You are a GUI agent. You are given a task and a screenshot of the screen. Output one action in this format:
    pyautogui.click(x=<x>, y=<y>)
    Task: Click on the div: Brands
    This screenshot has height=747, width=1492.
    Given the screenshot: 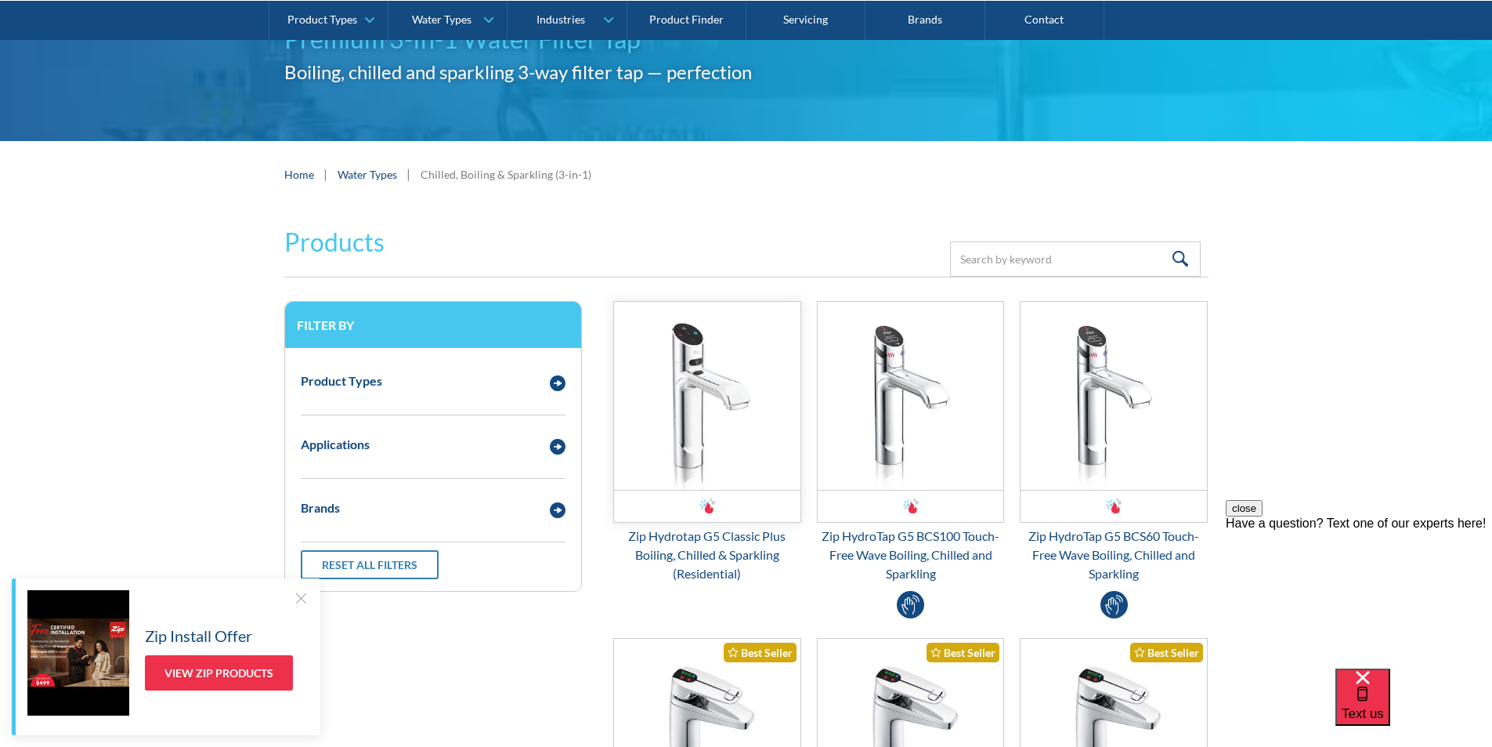 What is the action you would take?
    pyautogui.click(x=320, y=508)
    